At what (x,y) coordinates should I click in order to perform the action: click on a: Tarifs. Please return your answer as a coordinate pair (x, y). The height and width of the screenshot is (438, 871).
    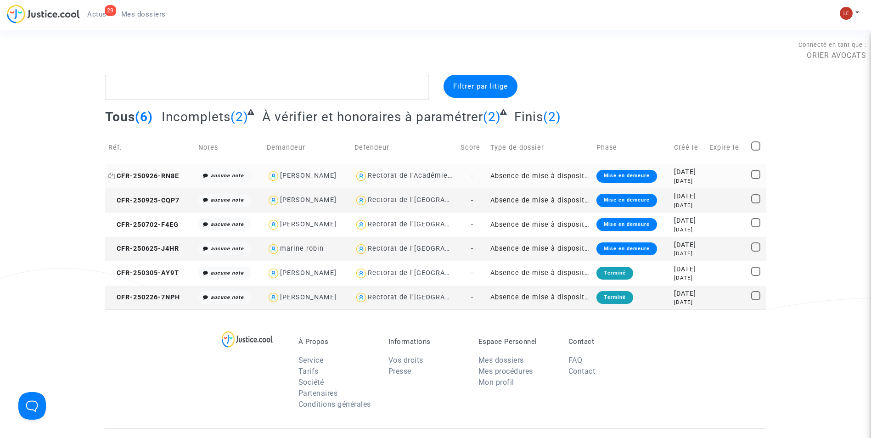
    Looking at the image, I should click on (308, 371).